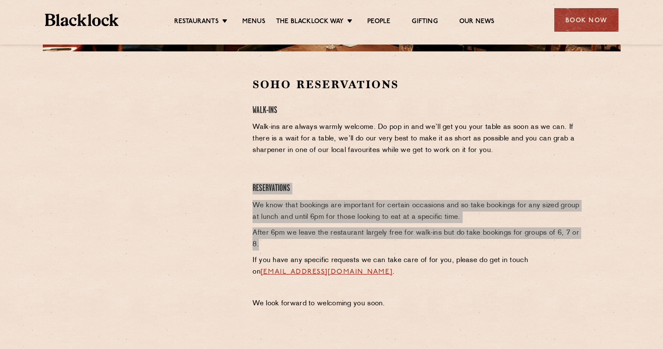 This screenshot has height=349, width=663. I want to click on h2: Soho Reservations, so click(417, 84).